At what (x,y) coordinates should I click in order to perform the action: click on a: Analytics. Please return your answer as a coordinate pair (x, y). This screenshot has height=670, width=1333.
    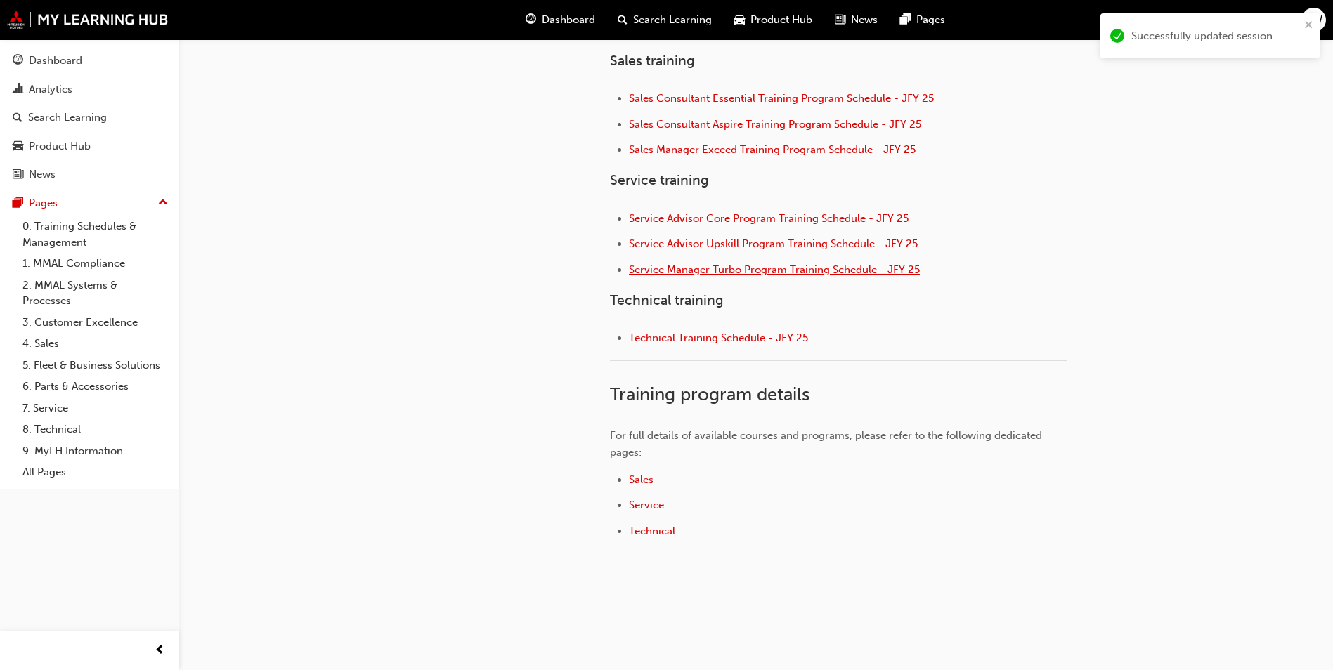
    Looking at the image, I should click on (89, 89).